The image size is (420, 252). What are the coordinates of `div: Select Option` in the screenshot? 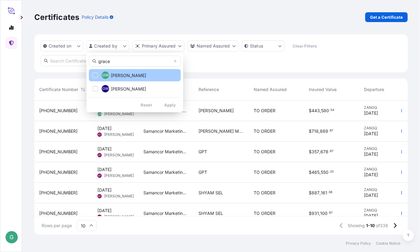 It's located at (135, 82).